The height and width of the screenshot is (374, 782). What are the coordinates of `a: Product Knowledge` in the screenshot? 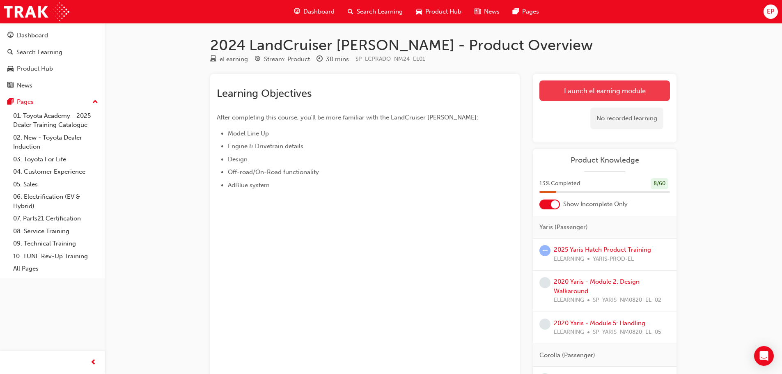 It's located at (605, 160).